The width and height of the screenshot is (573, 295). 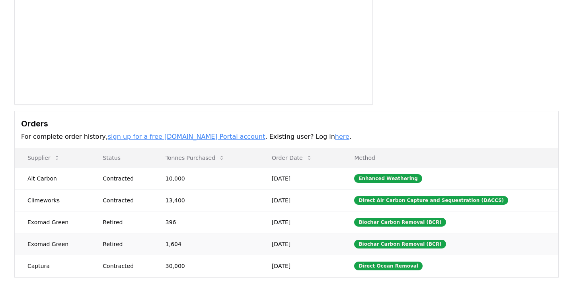 I want to click on h3: Orders, so click(x=286, y=124).